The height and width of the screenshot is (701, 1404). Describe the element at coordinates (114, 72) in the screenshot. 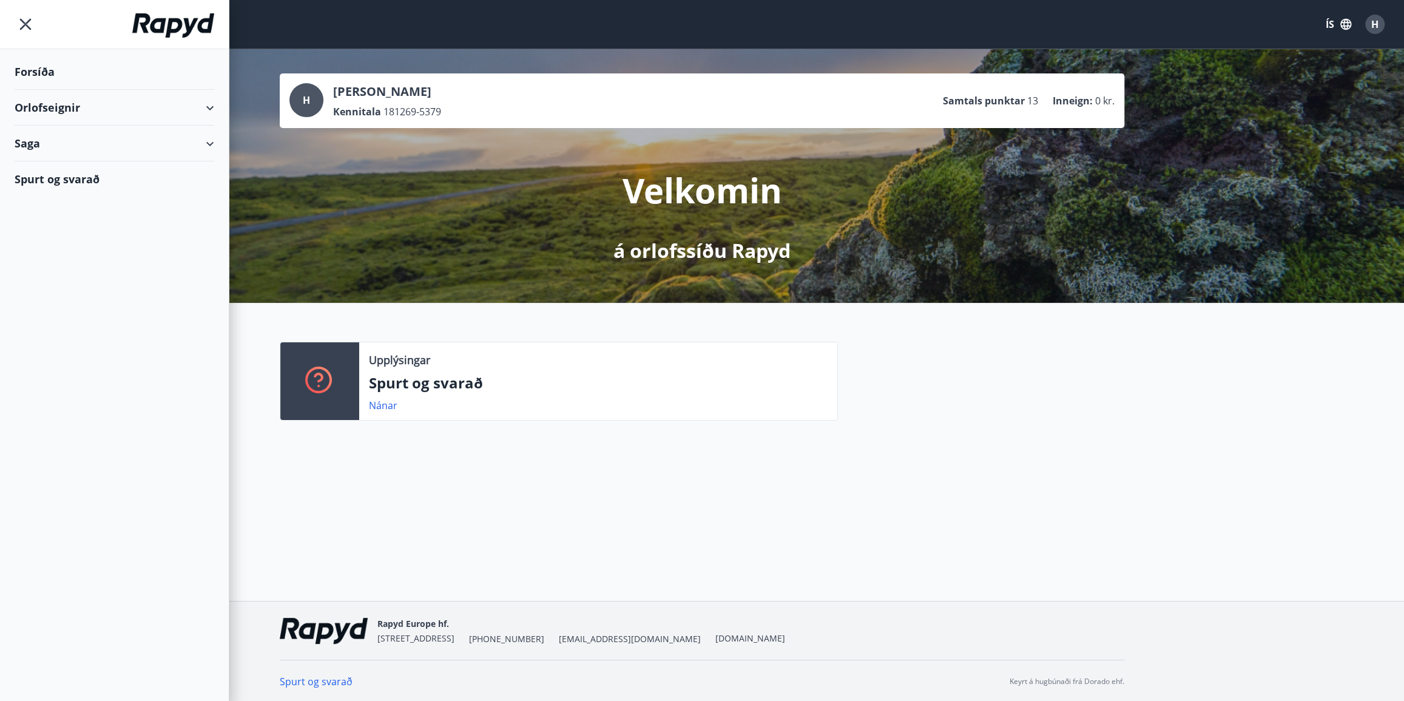

I see `div: Forsíða` at that location.